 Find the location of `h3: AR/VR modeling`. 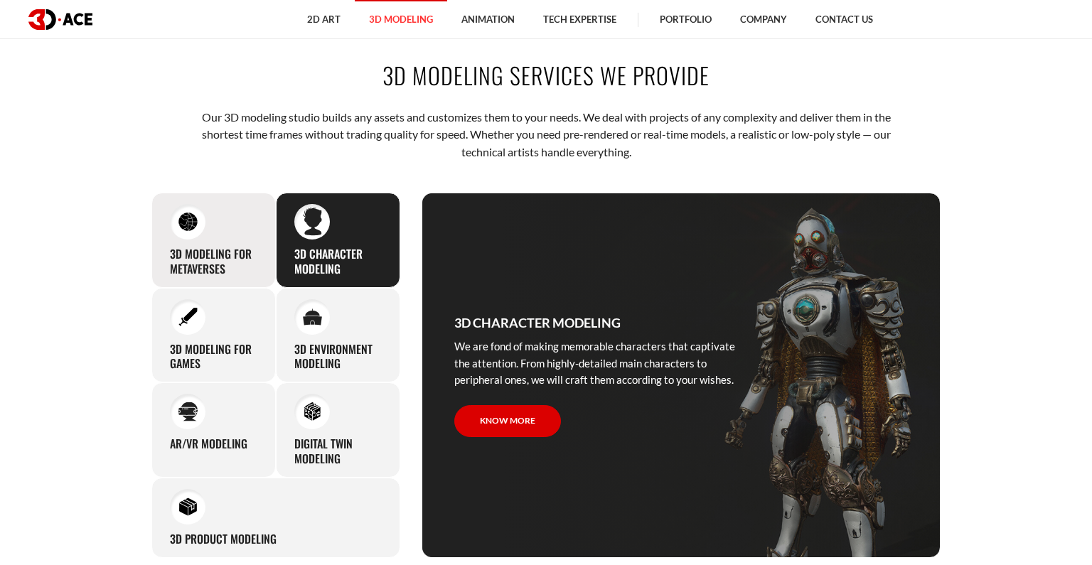

h3: AR/VR modeling is located at coordinates (208, 444).